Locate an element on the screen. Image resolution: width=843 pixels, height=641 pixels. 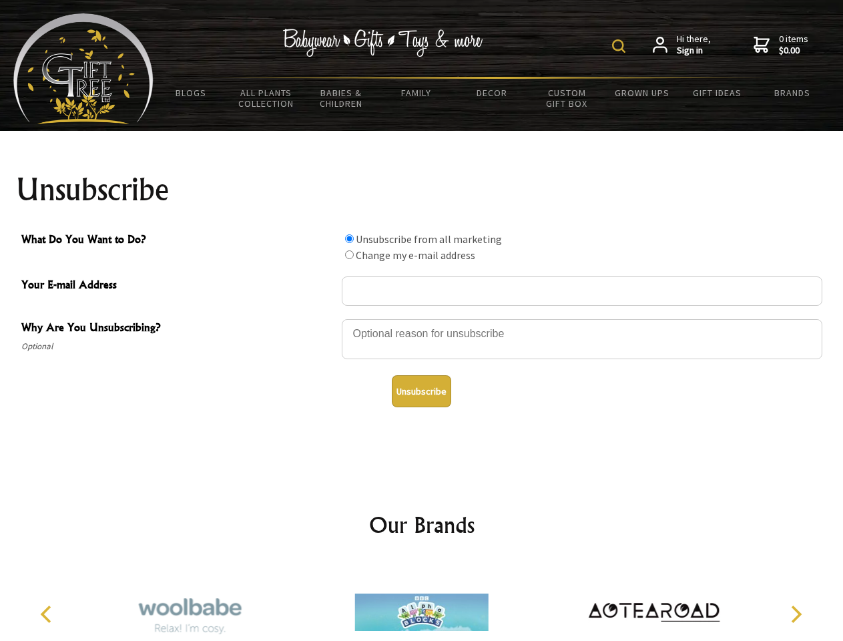
span: Hi there, is located at coordinates (694, 45).